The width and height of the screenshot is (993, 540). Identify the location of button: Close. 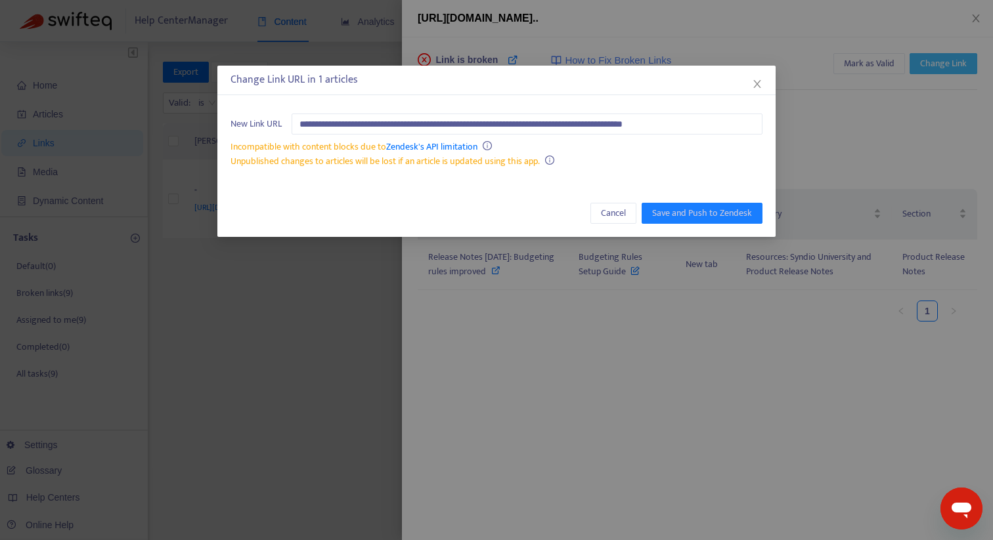
(757, 84).